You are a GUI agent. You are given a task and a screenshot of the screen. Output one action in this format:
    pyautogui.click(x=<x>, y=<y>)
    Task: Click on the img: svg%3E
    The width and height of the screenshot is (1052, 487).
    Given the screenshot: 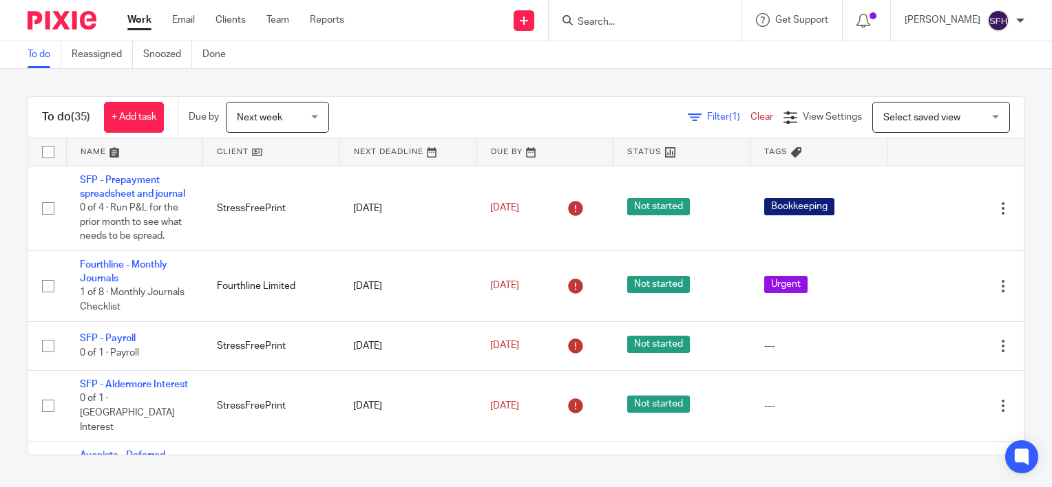 What is the action you would take?
    pyautogui.click(x=998, y=21)
    